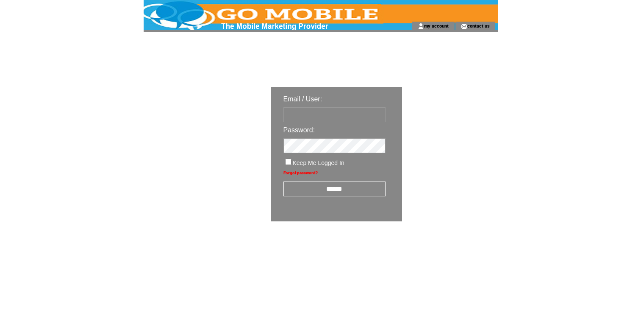  Describe the element at coordinates (464, 26) in the screenshot. I see `img: contact_us_icon.gif` at that location.